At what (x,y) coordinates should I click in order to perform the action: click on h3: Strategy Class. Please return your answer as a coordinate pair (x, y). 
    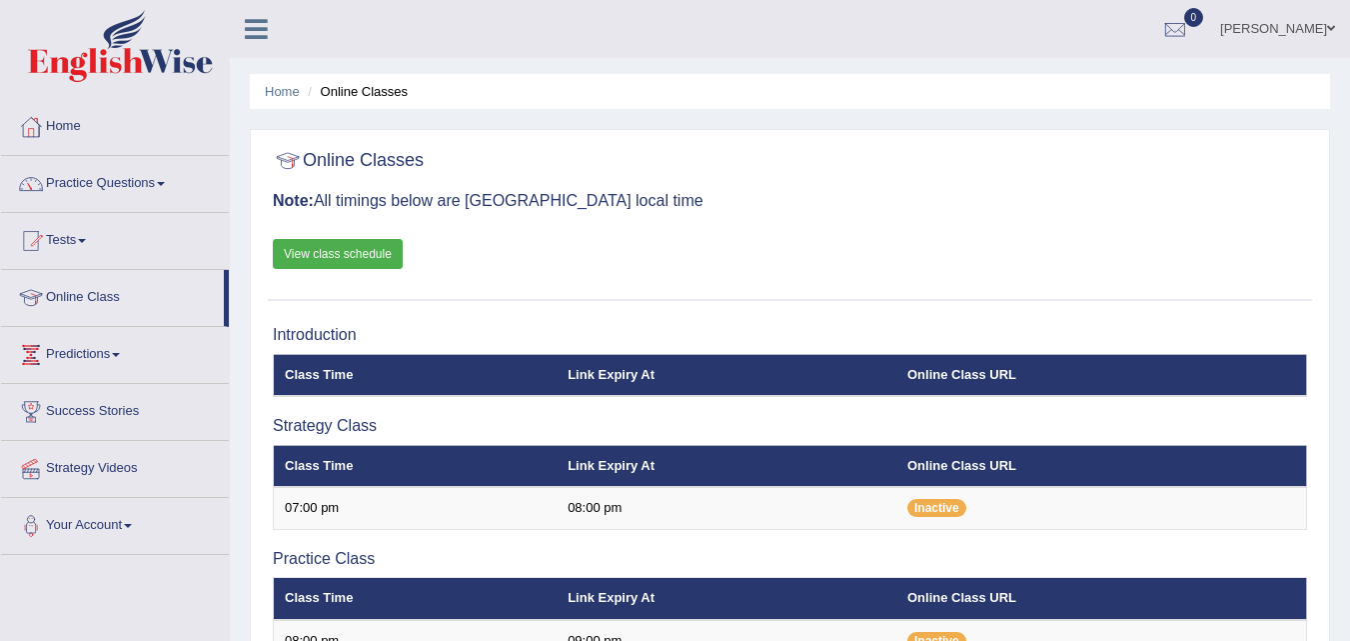
    Looking at the image, I should click on (789, 426).